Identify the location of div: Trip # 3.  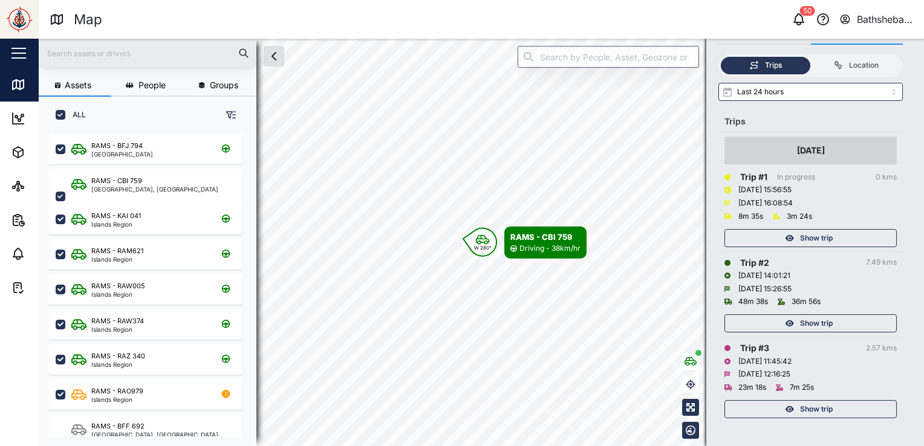
(755, 348).